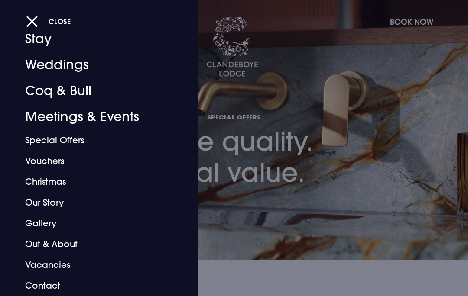 The image size is (468, 296). I want to click on a: Out & About, so click(93, 244).